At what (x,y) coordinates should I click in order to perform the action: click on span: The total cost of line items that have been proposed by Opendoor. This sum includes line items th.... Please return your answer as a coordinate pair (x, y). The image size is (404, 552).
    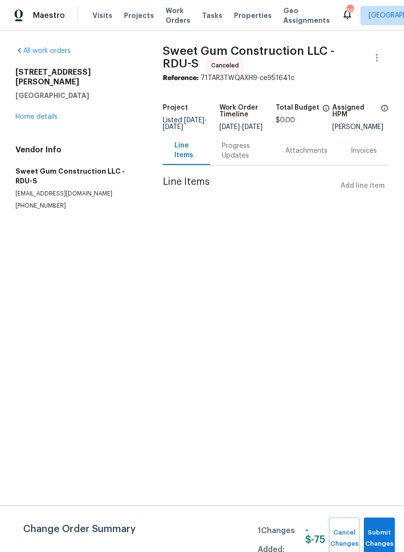
    Looking at the image, I should click on (326, 111).